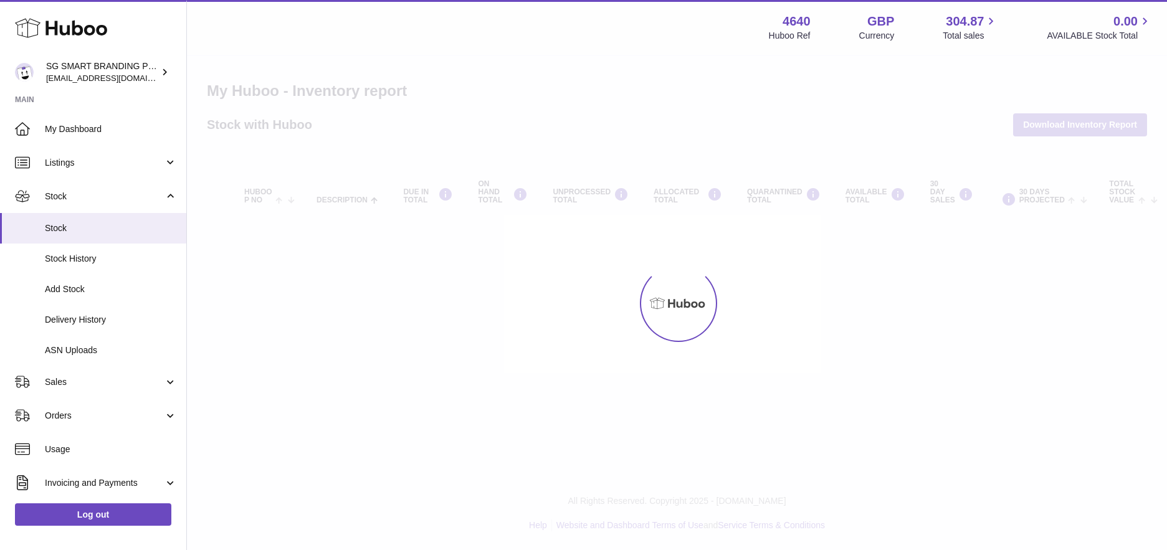 The image size is (1167, 550). Describe the element at coordinates (881, 21) in the screenshot. I see `strong: GBP` at that location.